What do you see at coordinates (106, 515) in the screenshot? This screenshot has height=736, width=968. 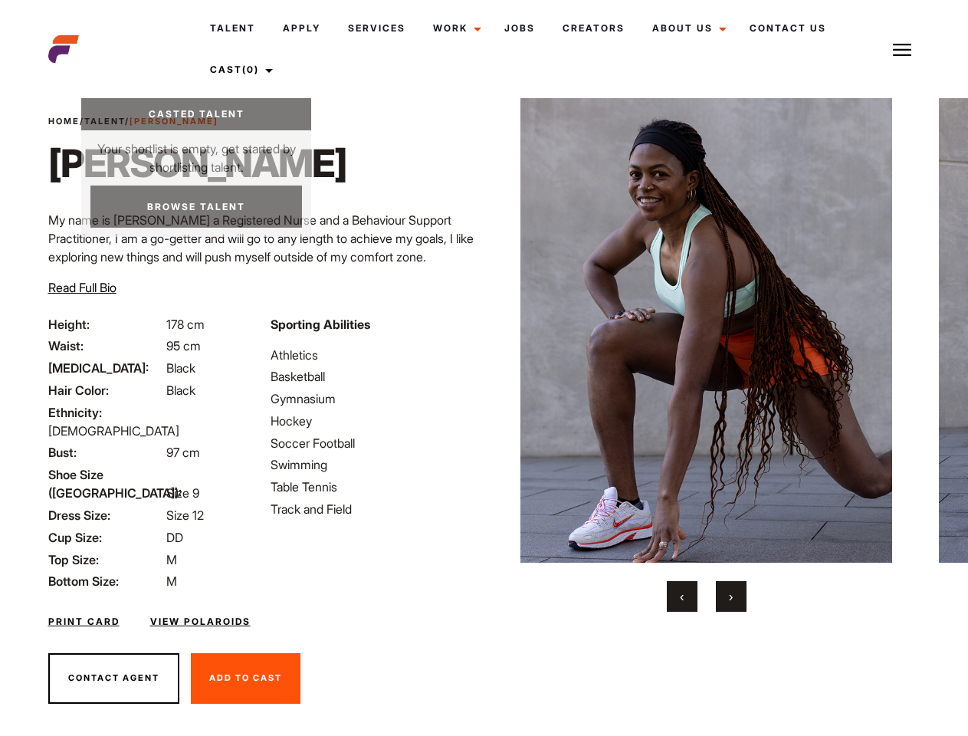 I see `span: Dress Size:` at bounding box center [106, 515].